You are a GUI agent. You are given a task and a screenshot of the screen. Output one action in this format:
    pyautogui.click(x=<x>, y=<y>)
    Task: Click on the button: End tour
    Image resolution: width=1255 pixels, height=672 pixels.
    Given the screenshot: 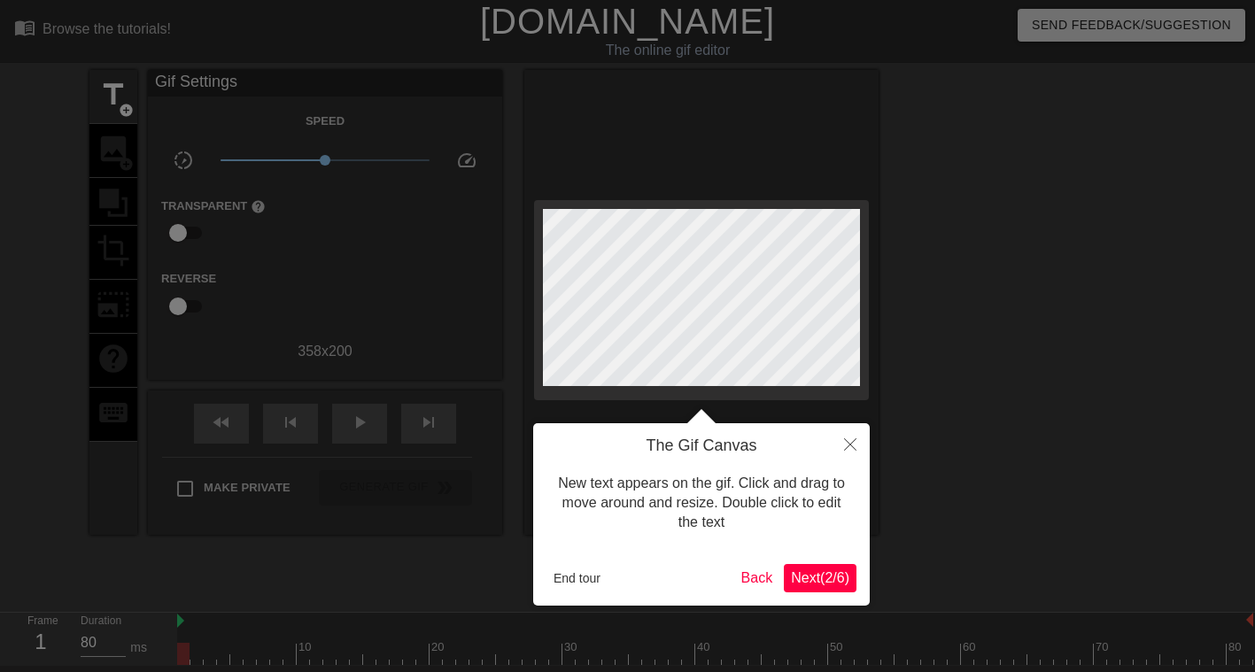 What is the action you would take?
    pyautogui.click(x=577, y=579)
    